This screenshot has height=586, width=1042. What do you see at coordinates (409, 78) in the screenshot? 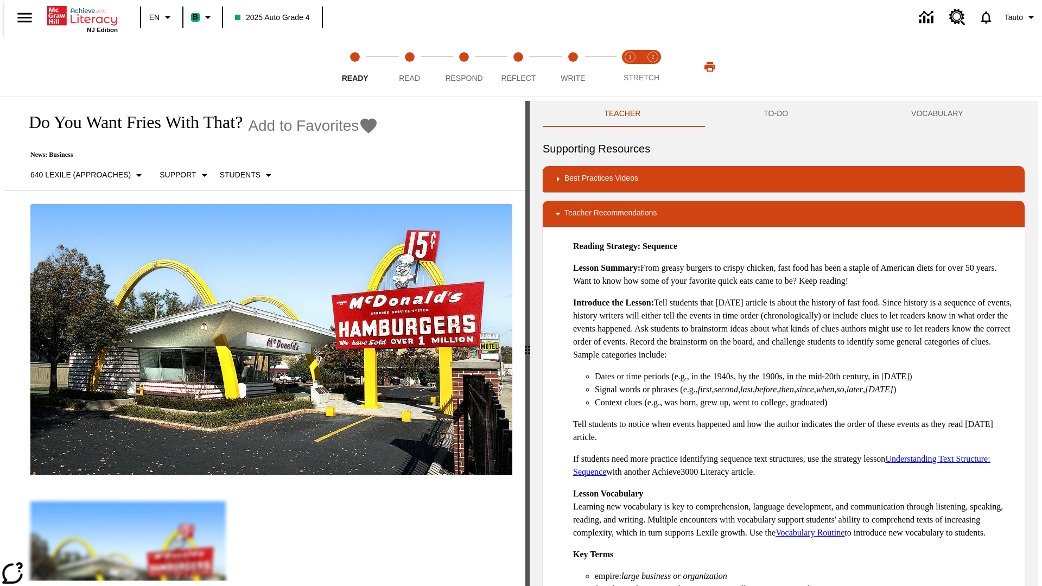
I see `span: Read` at bounding box center [409, 78].